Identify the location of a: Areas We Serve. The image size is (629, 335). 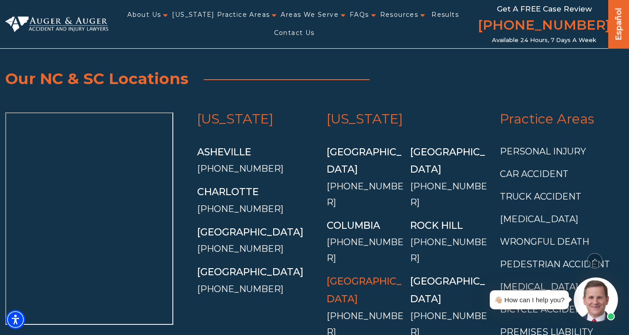
(310, 15).